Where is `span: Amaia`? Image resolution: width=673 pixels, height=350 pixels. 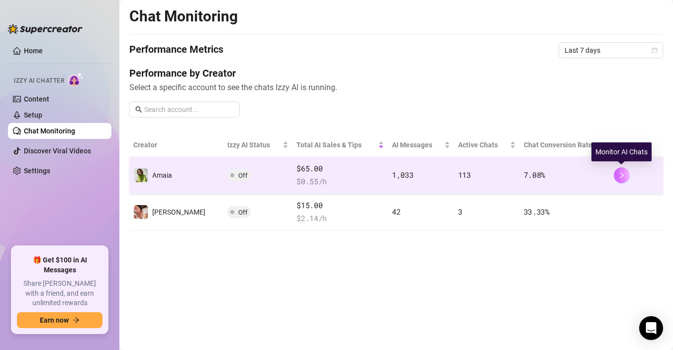
span: Amaia is located at coordinates (162, 175).